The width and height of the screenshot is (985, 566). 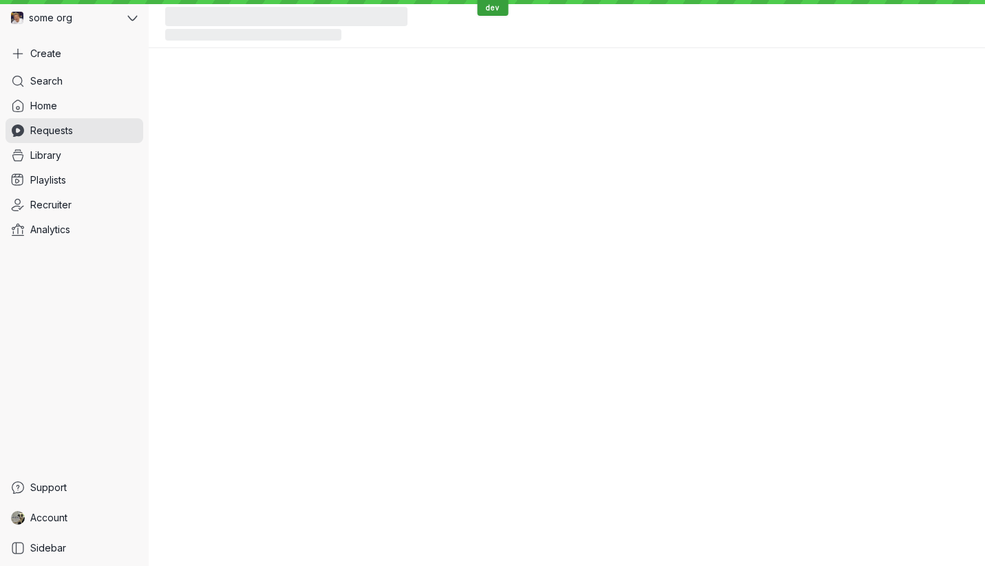 What do you see at coordinates (43, 106) in the screenshot?
I see `span: Home` at bounding box center [43, 106].